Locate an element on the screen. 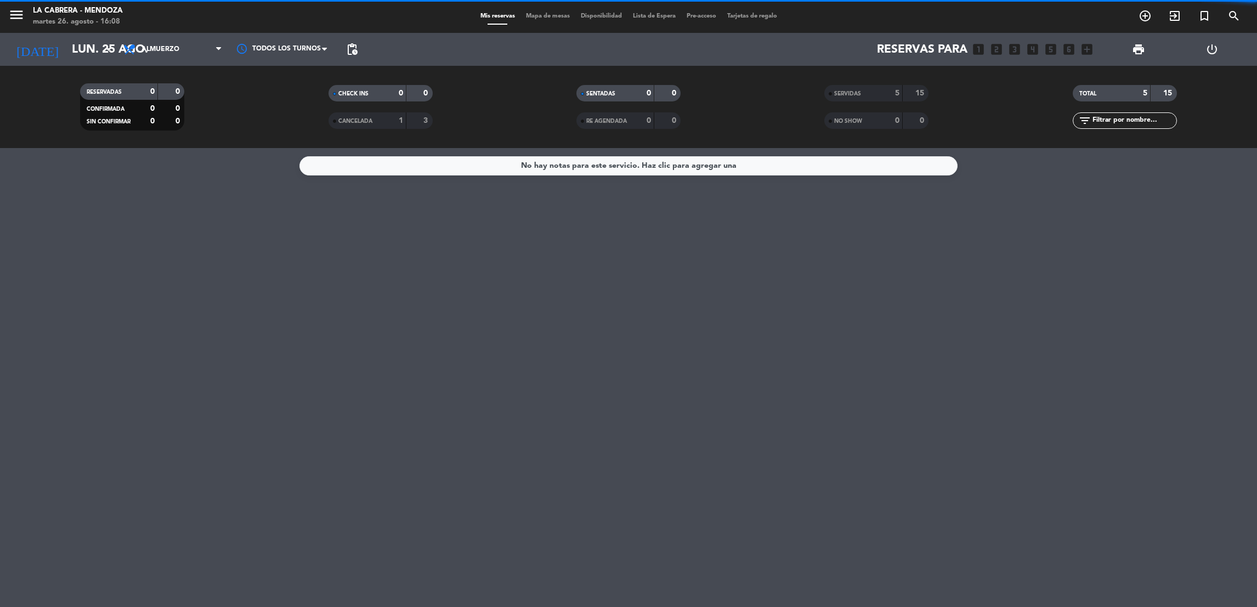  span: CANCELADA is located at coordinates (355, 121).